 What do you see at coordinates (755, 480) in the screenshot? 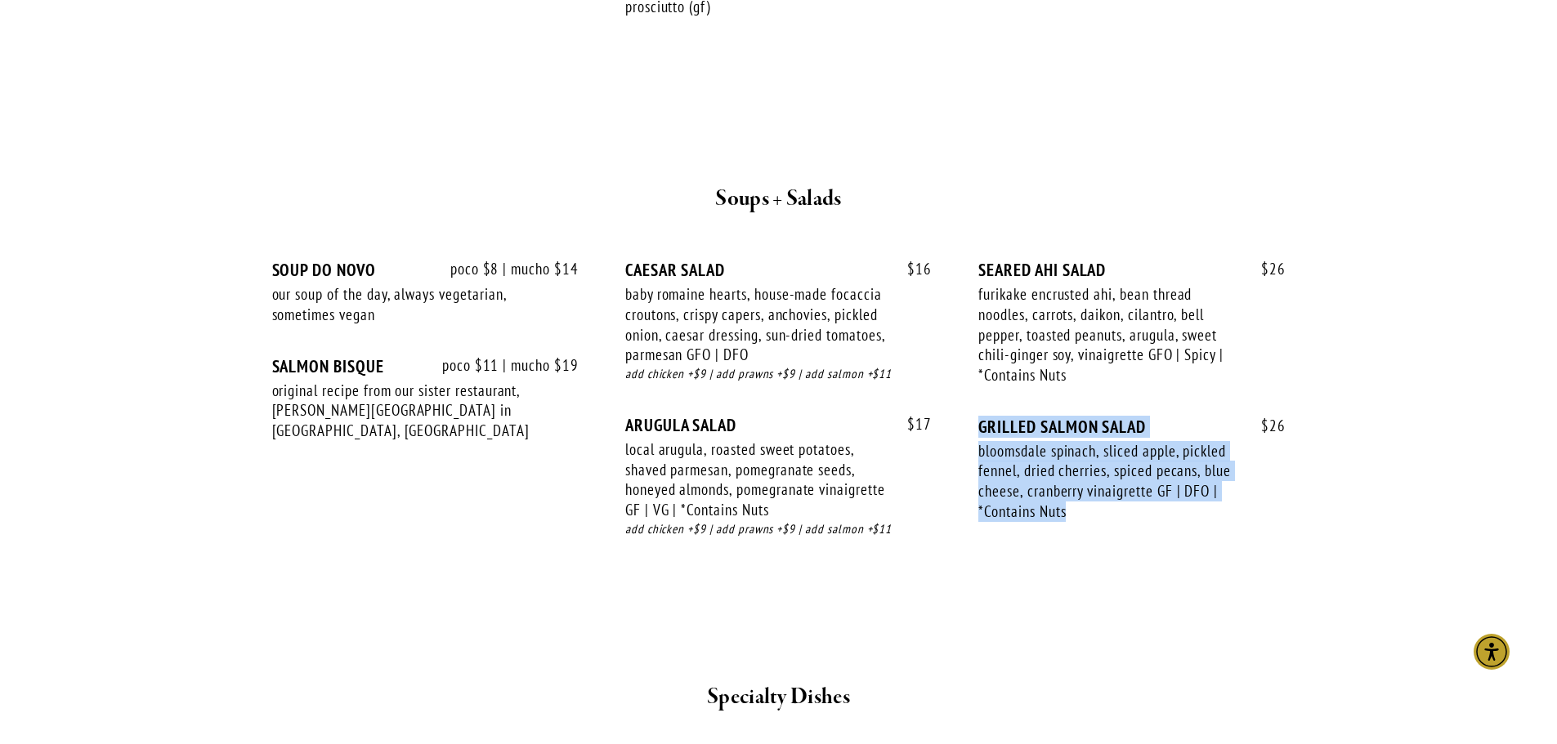
I see `div: local arugula, roasted sweet potatoes, shaved parmesan, pomegranate seeds, honeyed almonds, pomeg...` at bounding box center [755, 480].